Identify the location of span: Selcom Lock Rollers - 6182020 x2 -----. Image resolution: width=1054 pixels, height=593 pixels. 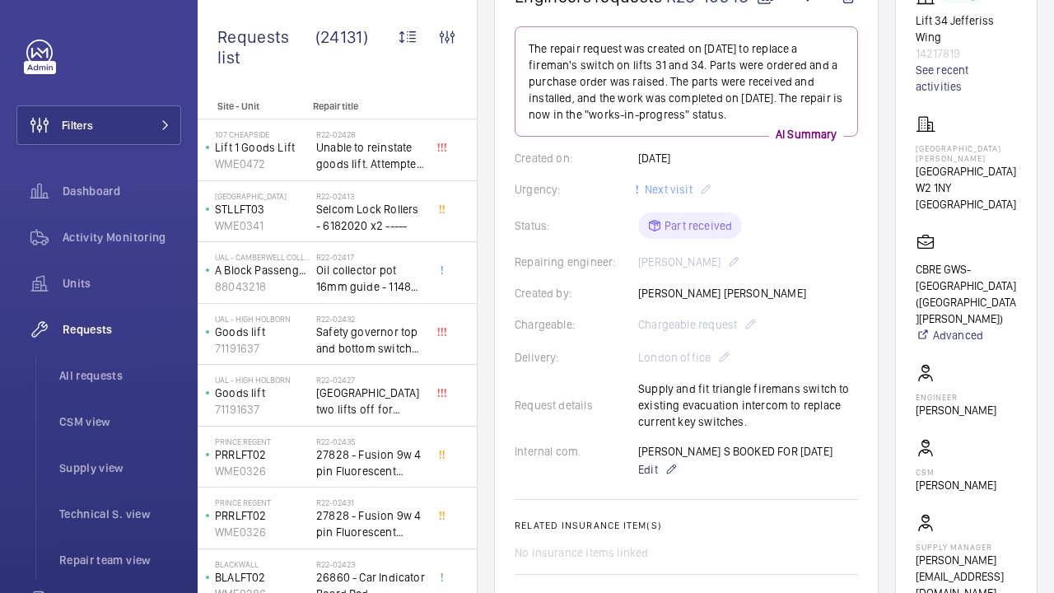
(371, 217).